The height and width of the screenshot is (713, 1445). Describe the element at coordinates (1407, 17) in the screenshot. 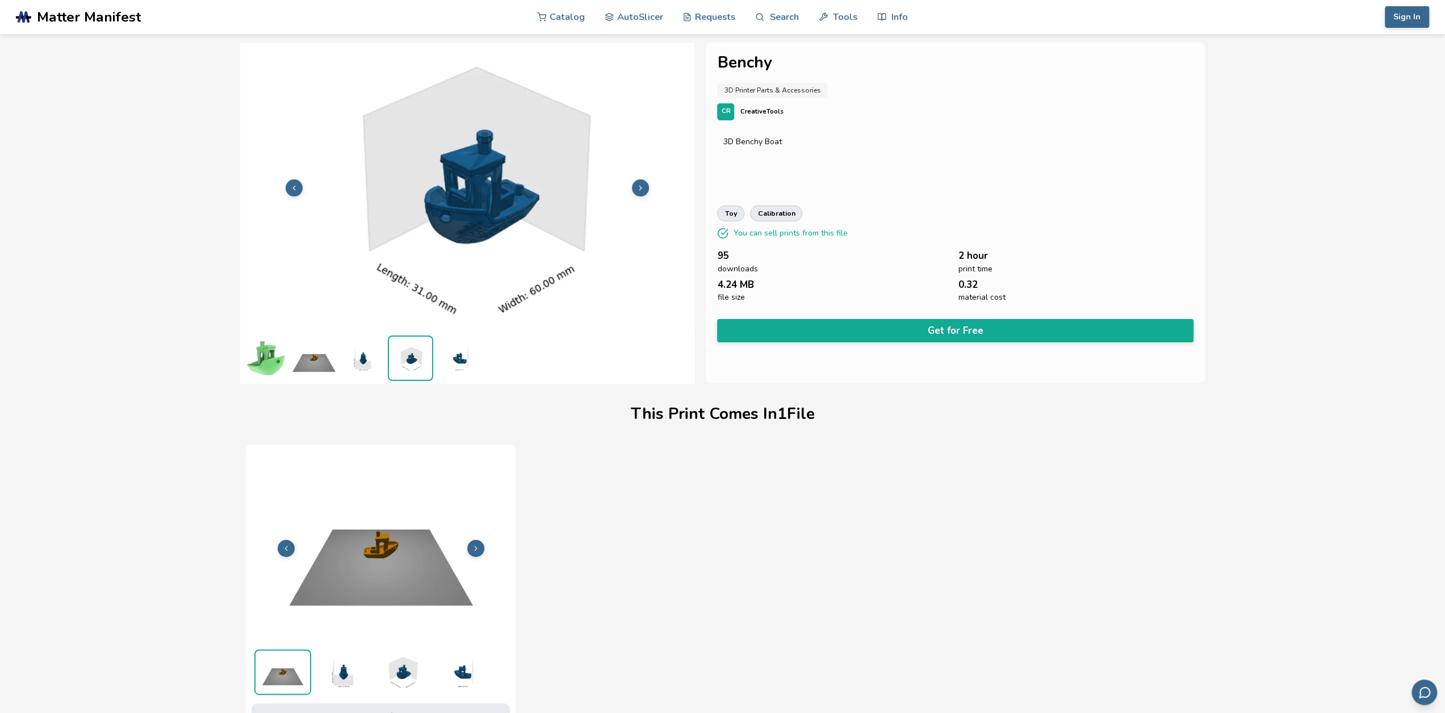

I see `button: Sign In` at that location.